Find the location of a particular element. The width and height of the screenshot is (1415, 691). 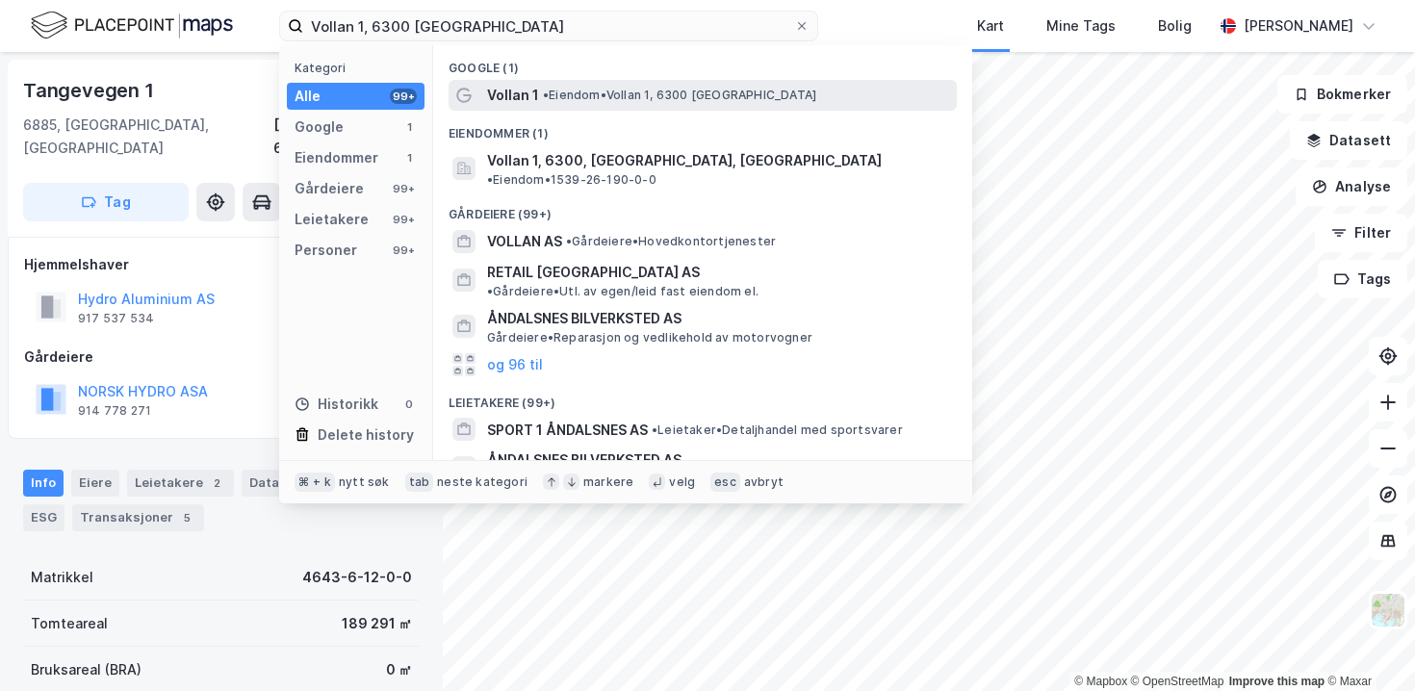

button: Datasett is located at coordinates (1349, 141).